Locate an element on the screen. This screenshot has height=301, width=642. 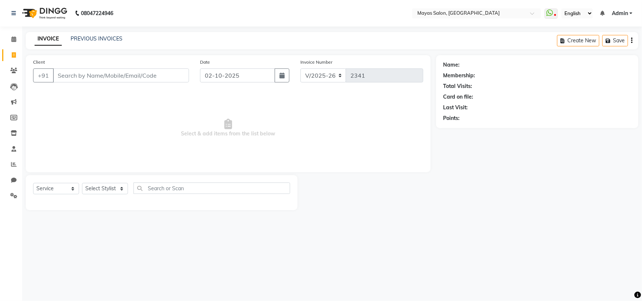
button: Create New is located at coordinates (578, 40).